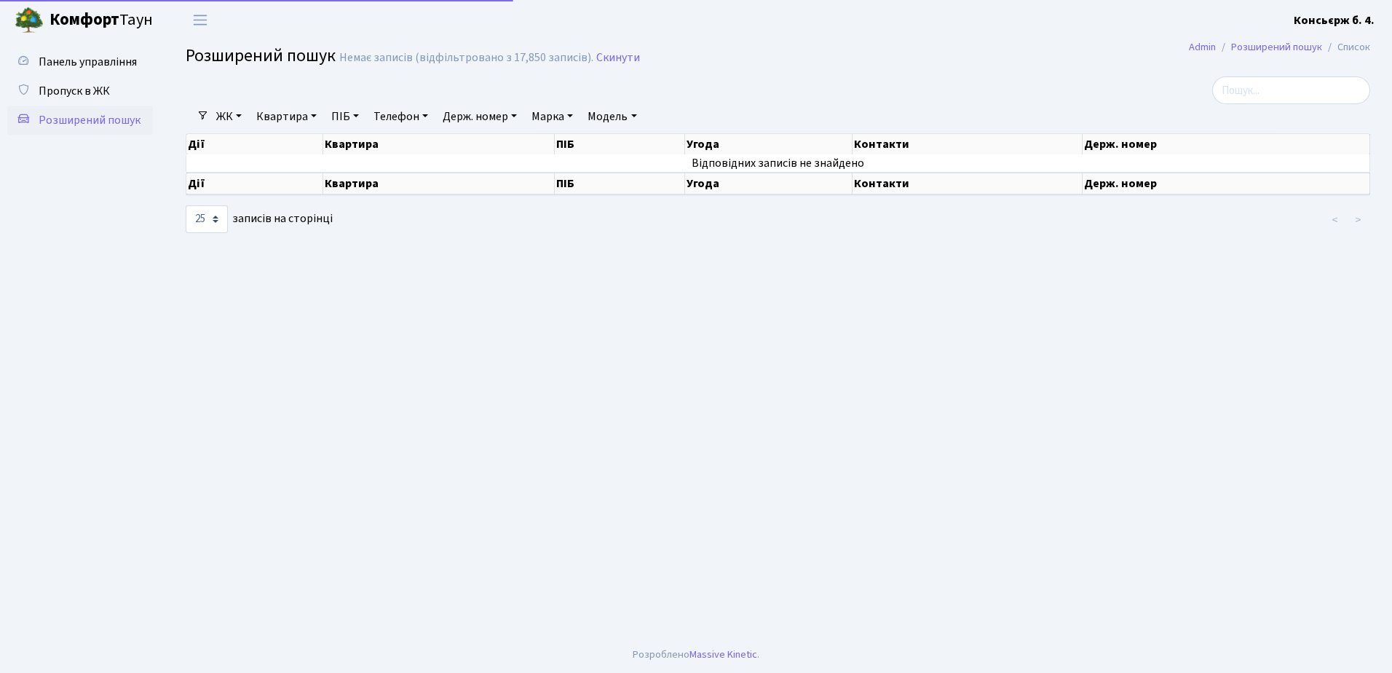  Describe the element at coordinates (778, 163) in the screenshot. I see `td: Відповідних записів не знайдено` at that location.